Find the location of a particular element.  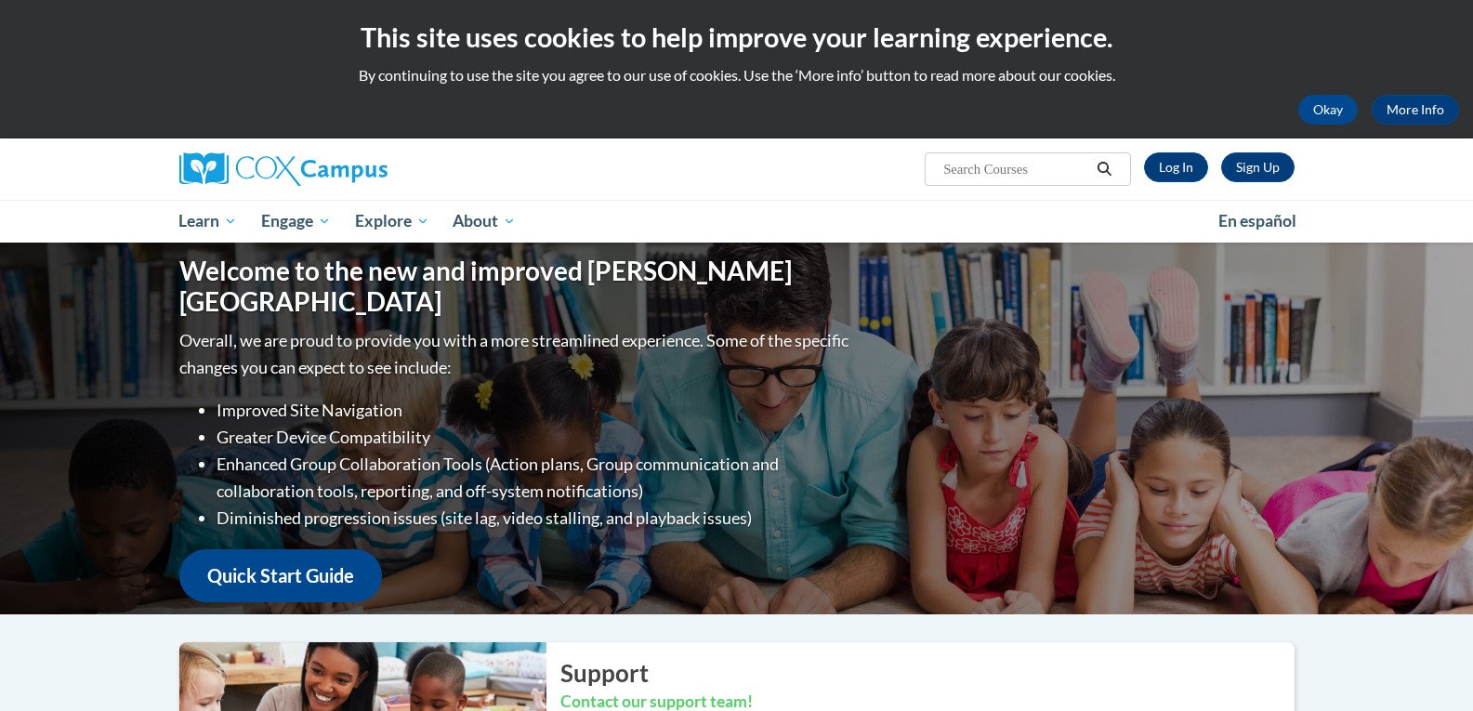

h2: This site uses cookies to help improve your learning experience. is located at coordinates (736, 37).